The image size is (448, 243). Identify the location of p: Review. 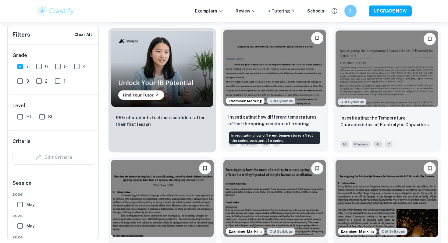
(246, 11).